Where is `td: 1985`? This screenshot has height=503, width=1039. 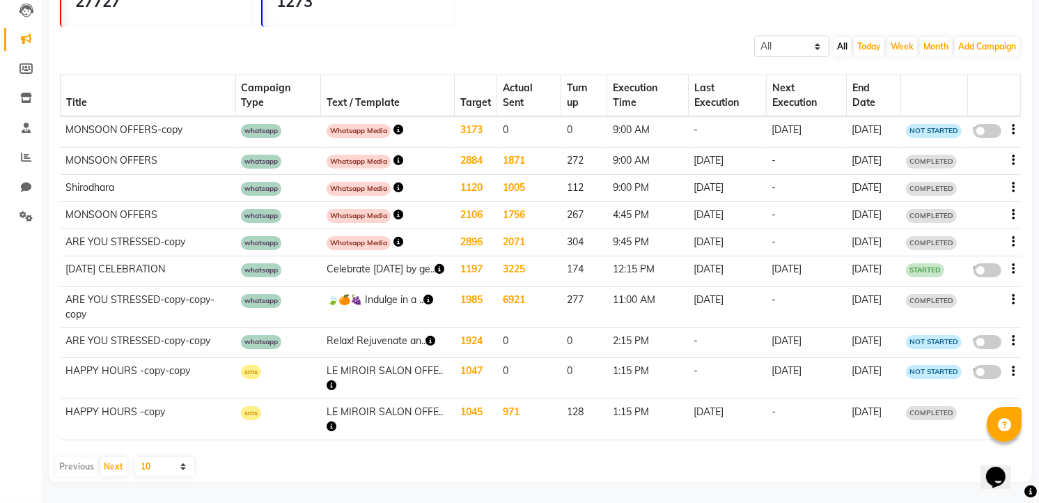 td: 1985 is located at coordinates (476, 307).